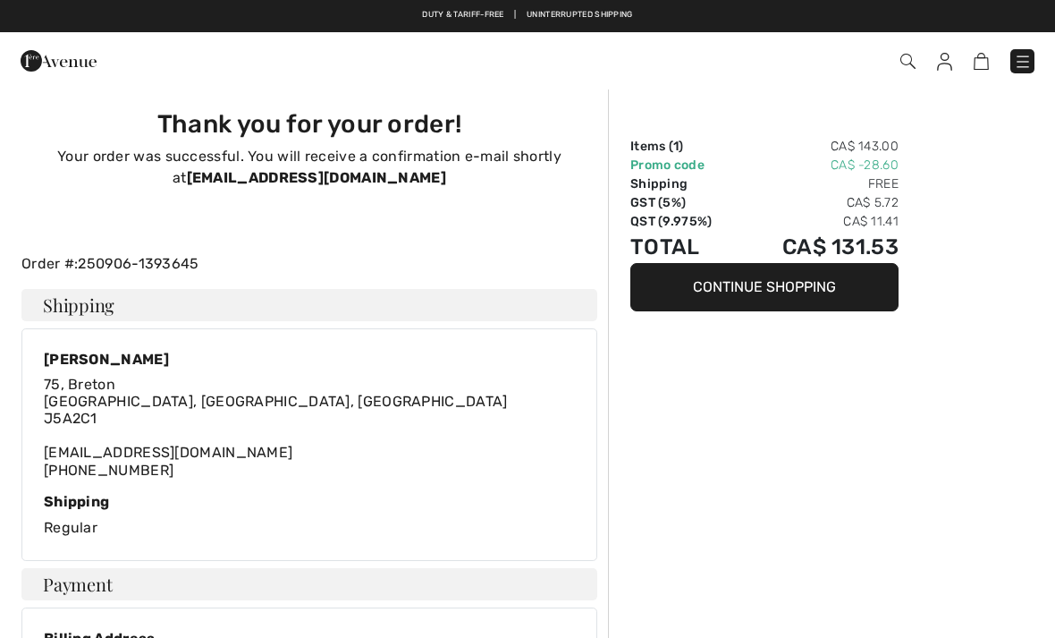 The height and width of the screenshot is (638, 1055). What do you see at coordinates (58, 59) in the screenshot?
I see `a: 1ère Avenue` at bounding box center [58, 59].